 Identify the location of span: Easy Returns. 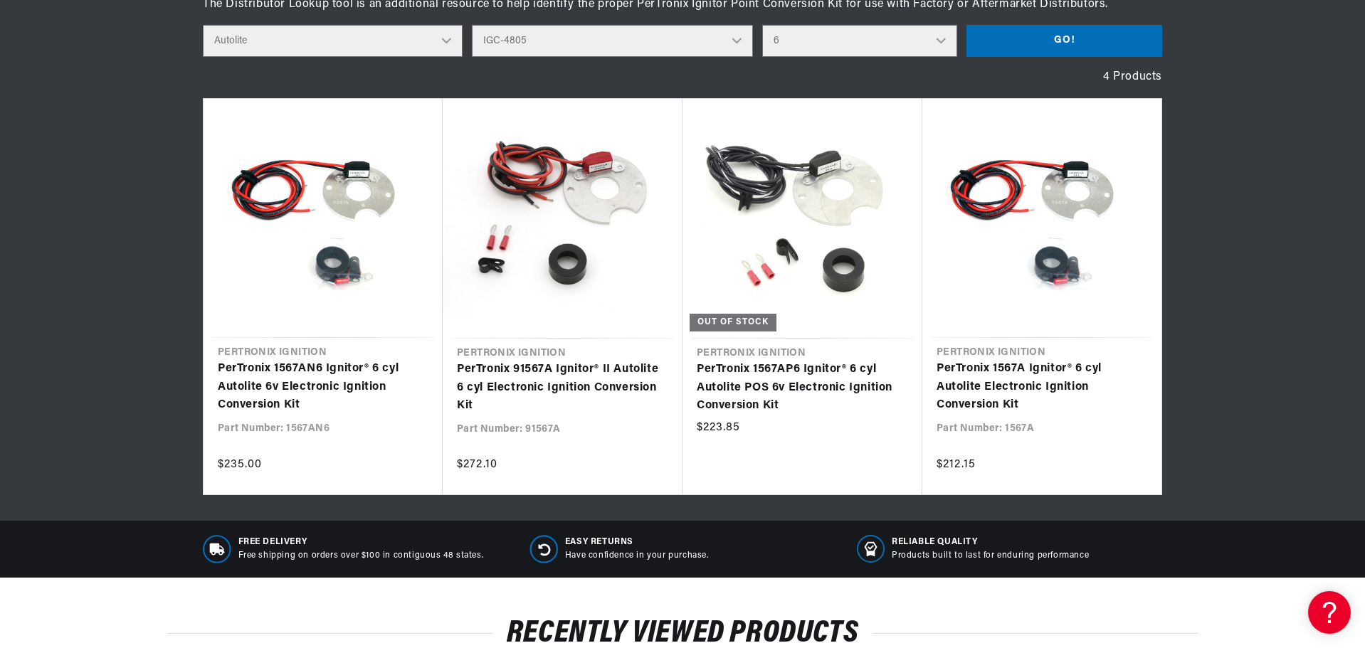
(637, 542).